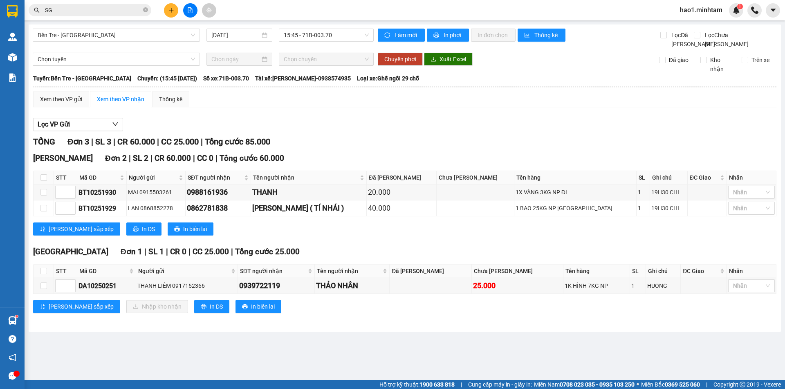 This screenshot has height=389, width=785. Describe the element at coordinates (493, 35) in the screenshot. I see `button: In đơn chọn` at that location.